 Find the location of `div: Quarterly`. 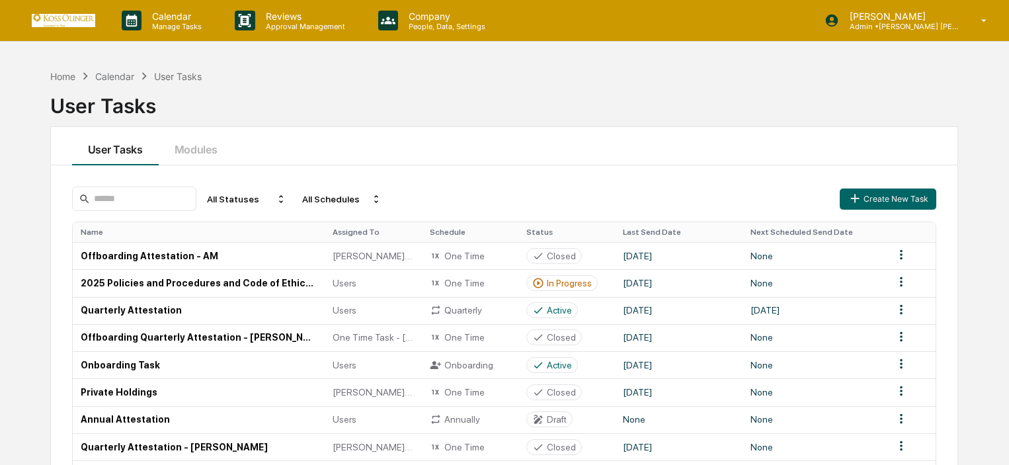

div: Quarterly is located at coordinates (470, 310).